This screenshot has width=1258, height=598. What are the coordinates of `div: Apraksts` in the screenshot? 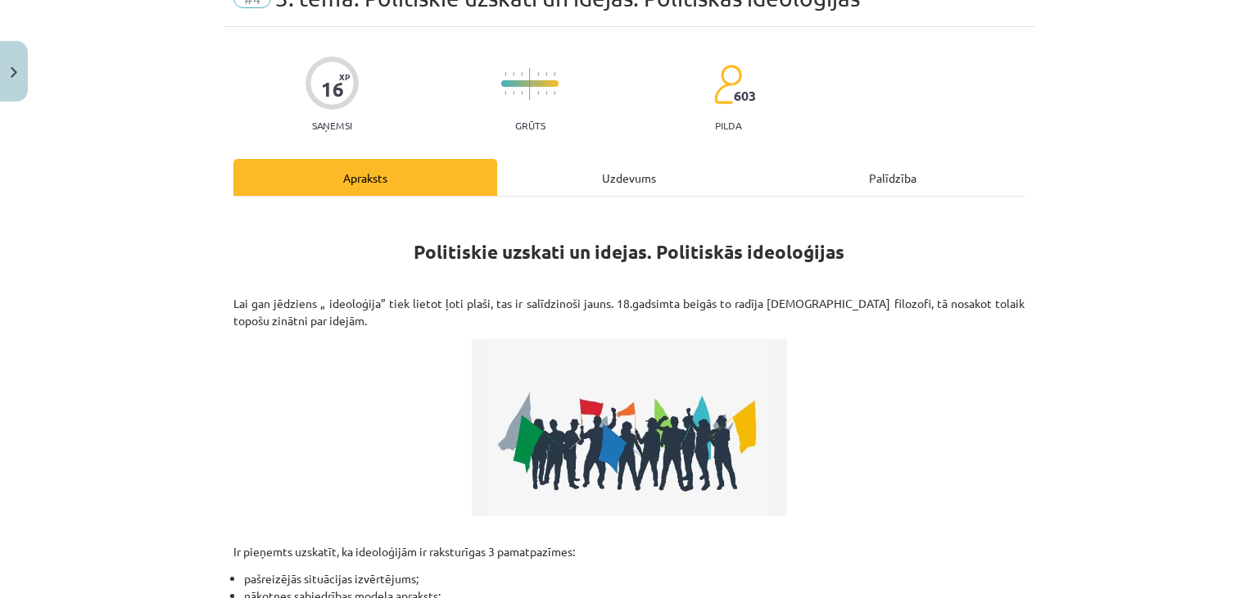 It's located at (365, 177).